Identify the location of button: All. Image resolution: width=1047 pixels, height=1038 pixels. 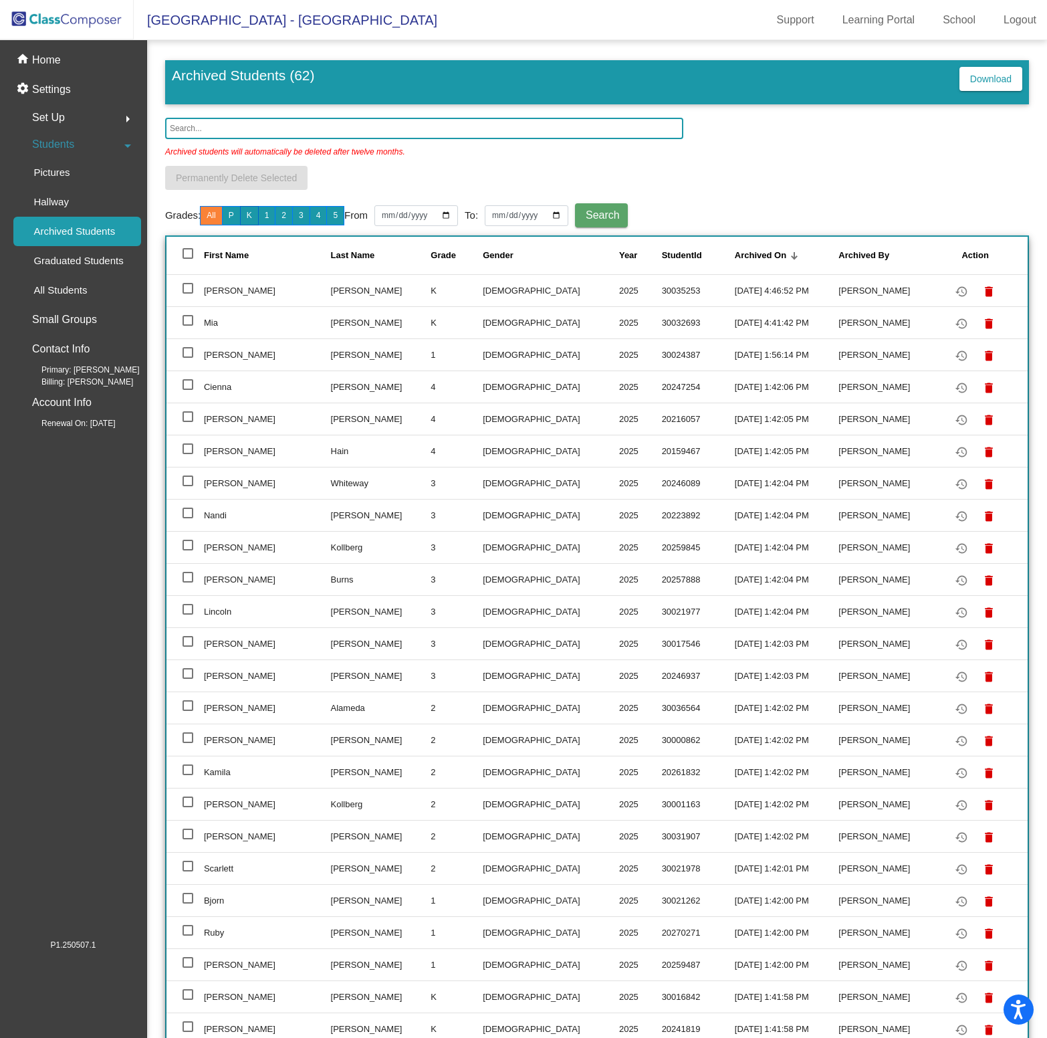
(211, 215).